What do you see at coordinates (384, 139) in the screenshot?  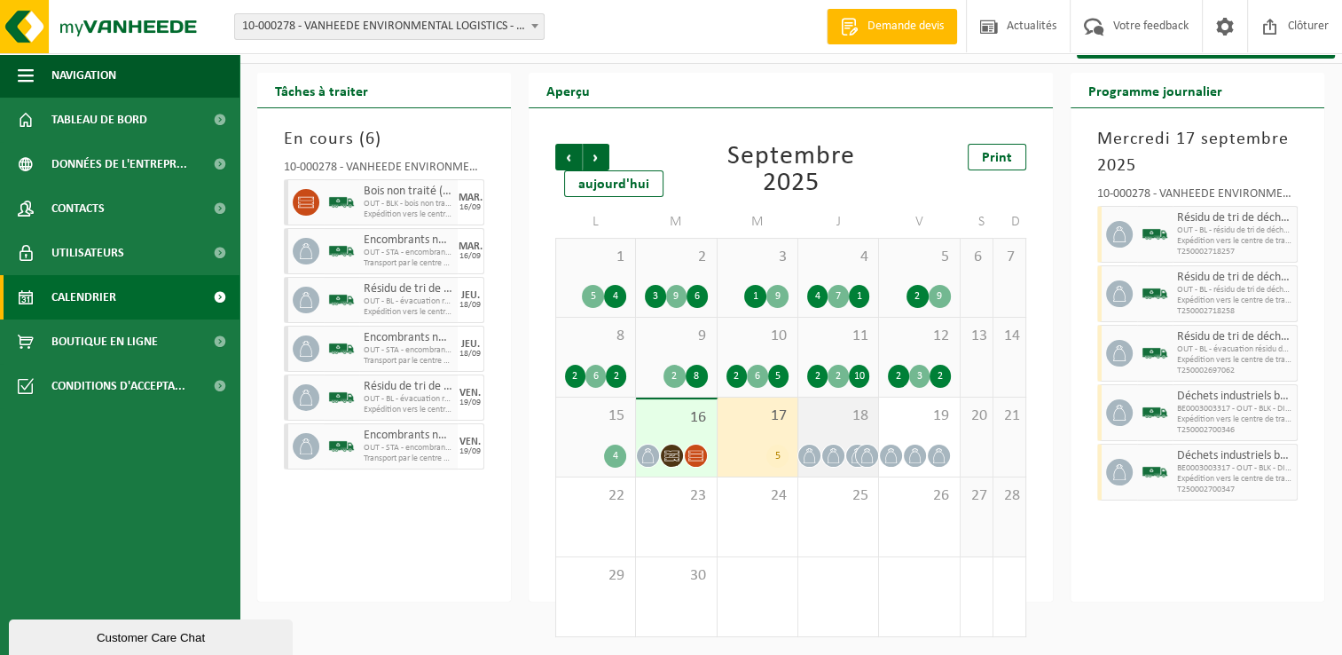 I see `h3: En cours ( )` at bounding box center [384, 139].